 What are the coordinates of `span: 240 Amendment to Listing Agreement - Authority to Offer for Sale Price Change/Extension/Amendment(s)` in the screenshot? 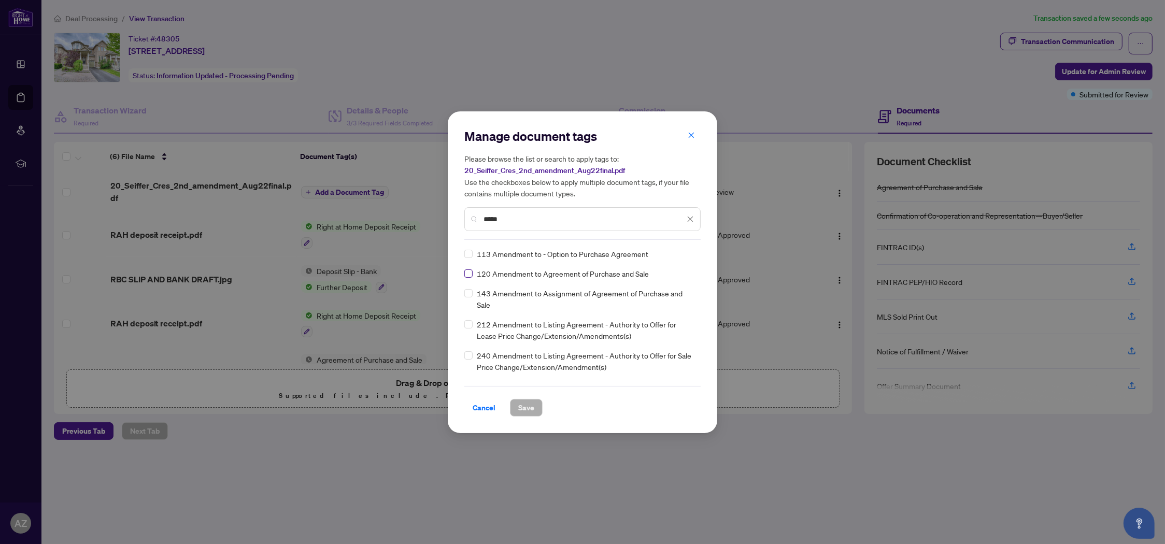 It's located at (586, 361).